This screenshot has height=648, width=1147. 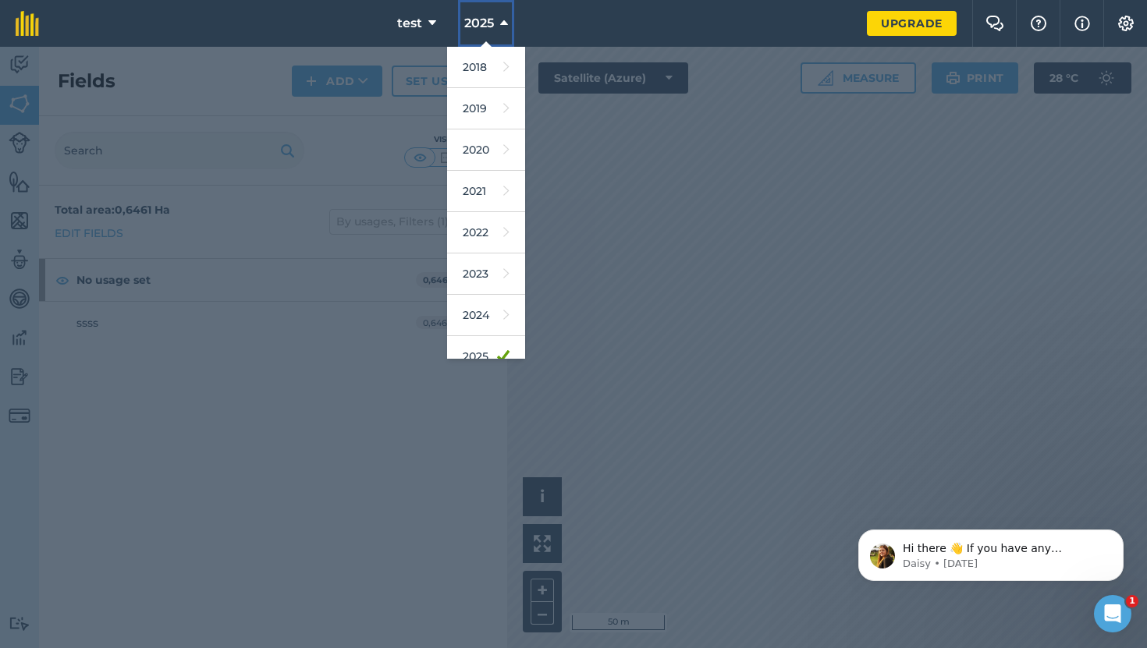 I want to click on a: 2024, so click(x=486, y=315).